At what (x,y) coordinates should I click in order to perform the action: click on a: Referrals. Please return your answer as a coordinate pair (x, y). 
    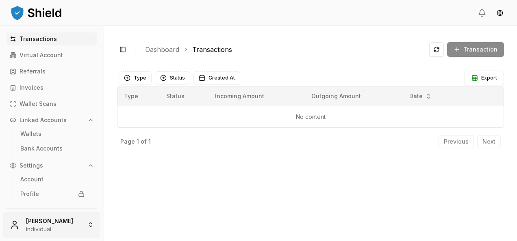
    Looking at the image, I should click on (52, 72).